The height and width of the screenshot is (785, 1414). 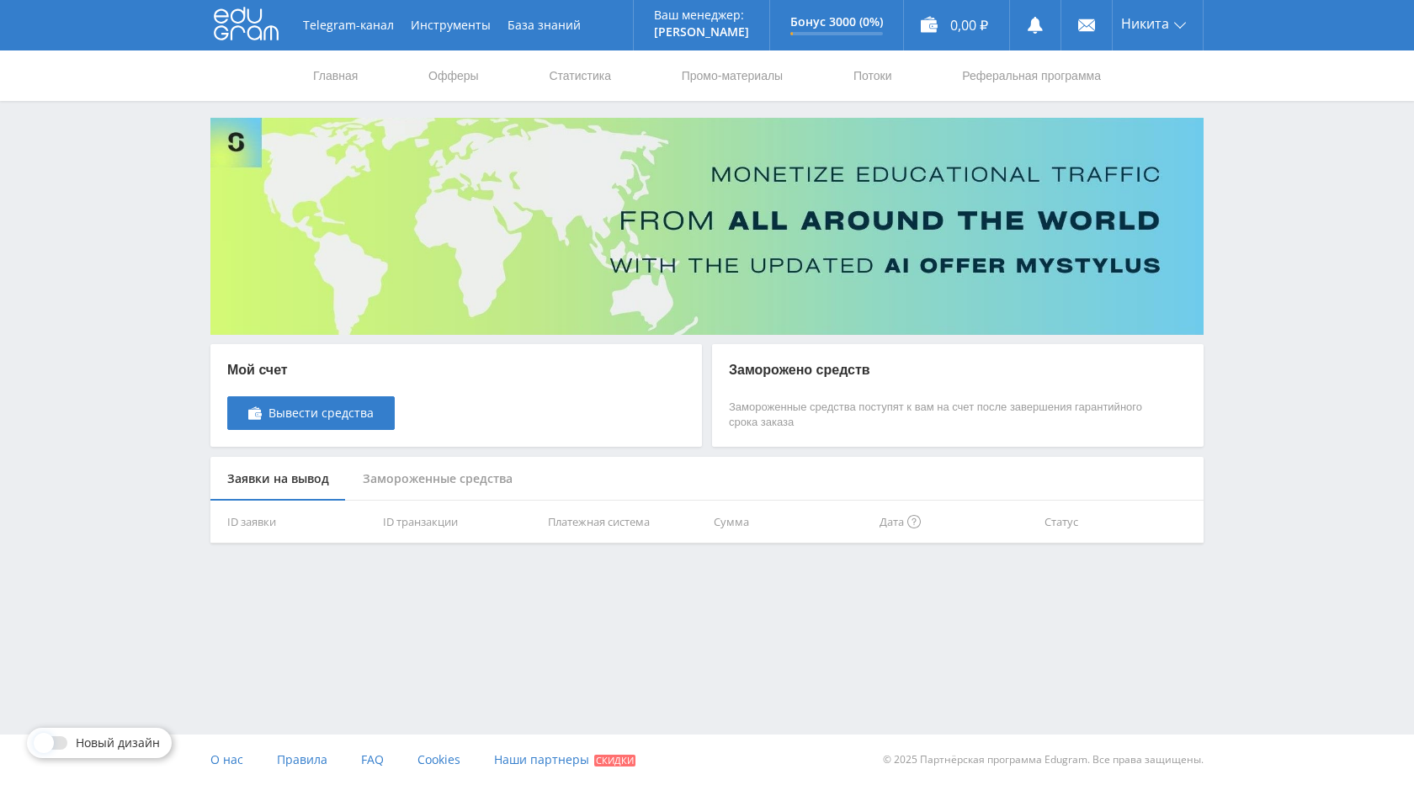 What do you see at coordinates (335, 76) in the screenshot?
I see `a: Главная` at bounding box center [335, 76].